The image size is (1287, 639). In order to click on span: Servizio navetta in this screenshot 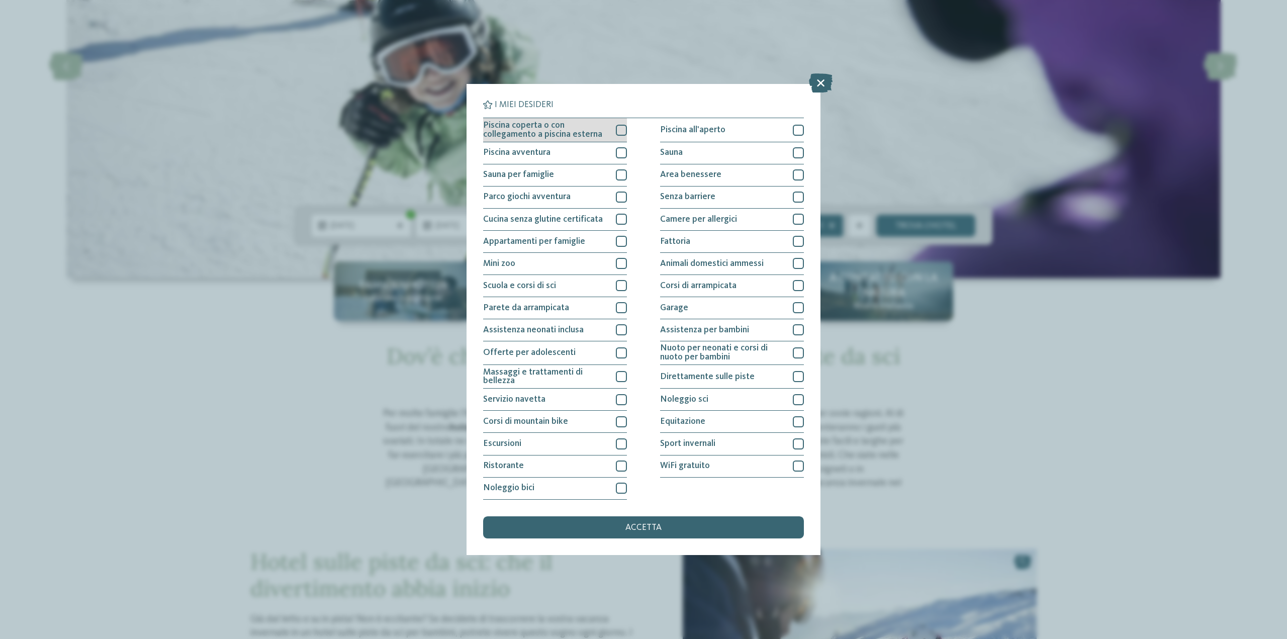, I will do `click(514, 400)`.